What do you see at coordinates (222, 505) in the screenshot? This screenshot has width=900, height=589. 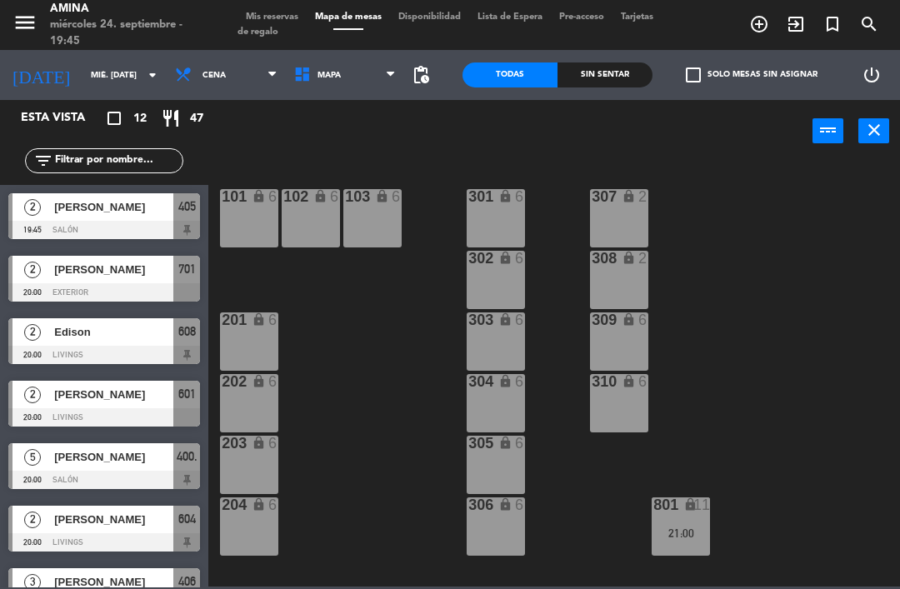 I see `div: 204` at bounding box center [222, 505].